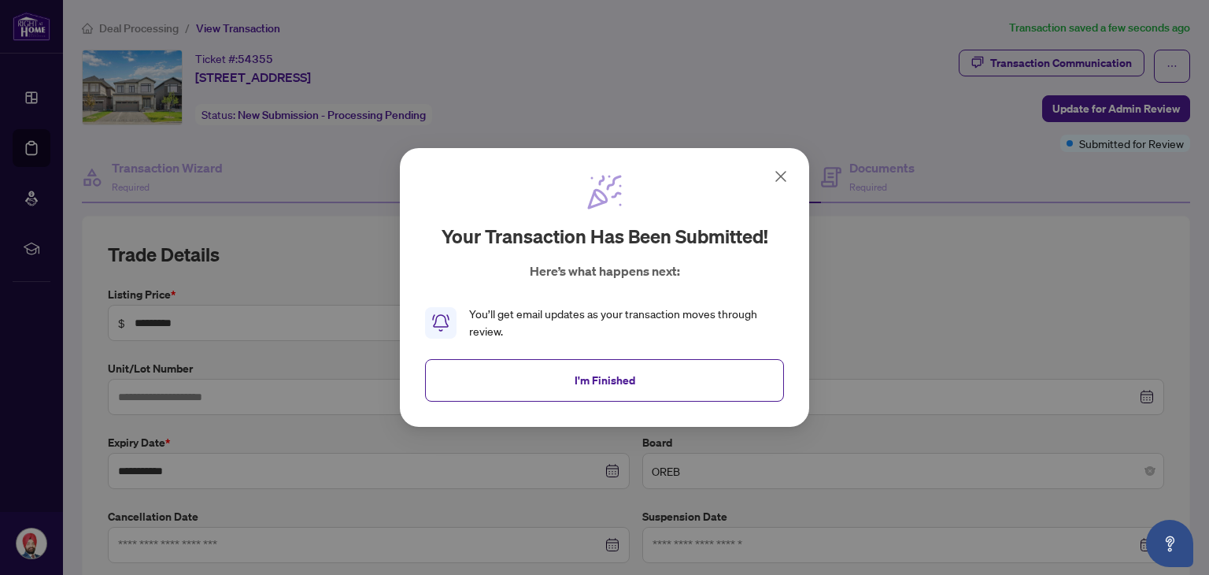 The height and width of the screenshot is (575, 1209). What do you see at coordinates (604, 380) in the screenshot?
I see `button: I'm Finished` at bounding box center [604, 380].